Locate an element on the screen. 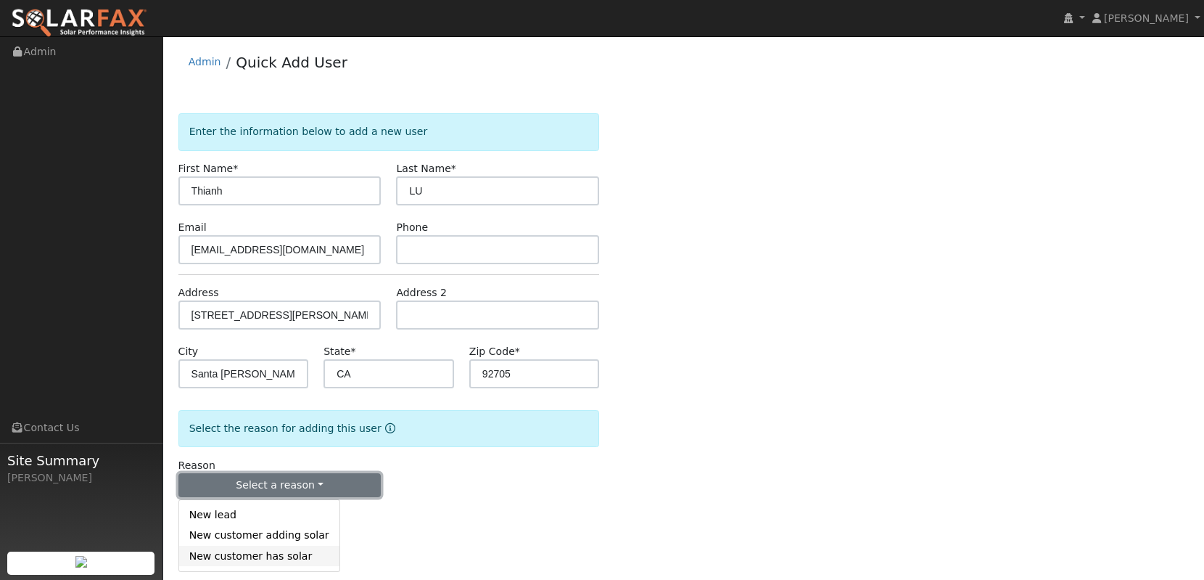 This screenshot has height=580, width=1204. a: Quick Add User is located at coordinates (292, 62).